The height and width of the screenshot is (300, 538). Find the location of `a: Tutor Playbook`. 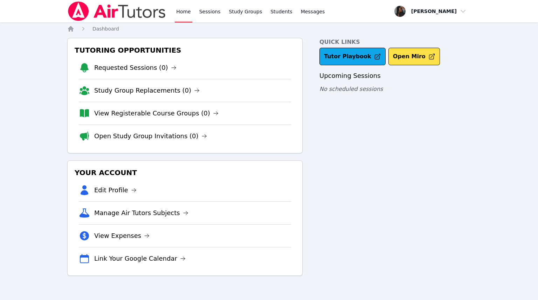

a: Tutor Playbook is located at coordinates (352, 56).